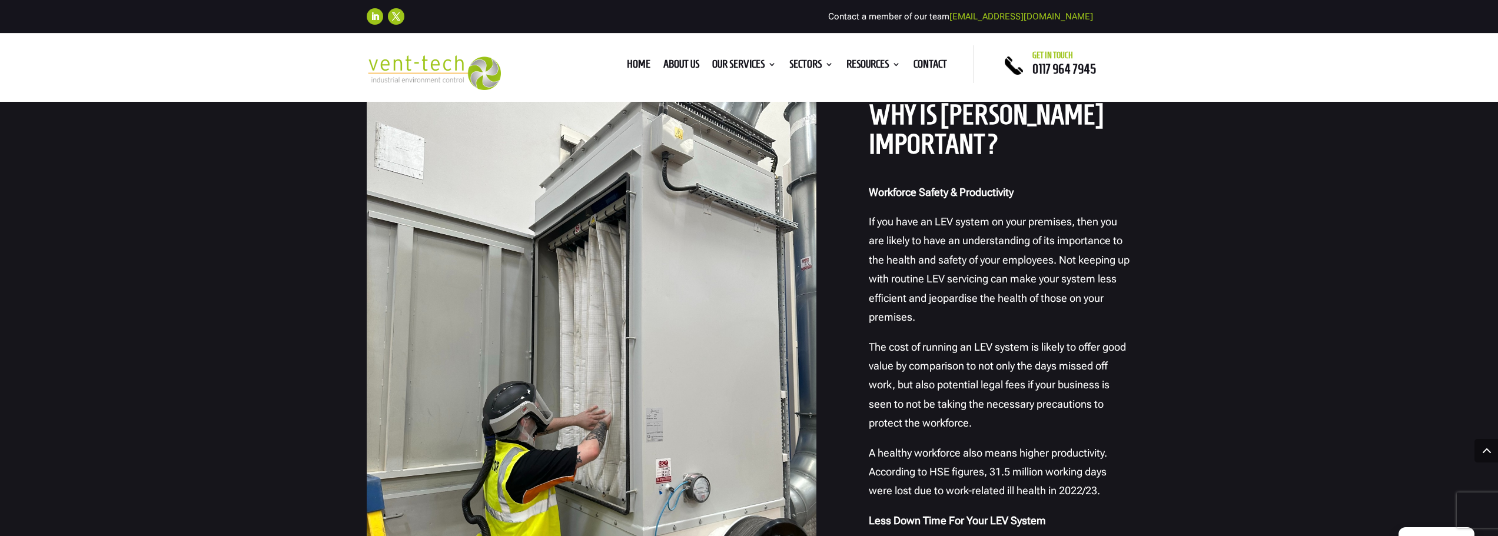 The height and width of the screenshot is (536, 1498). Describe the element at coordinates (961, 16) in the screenshot. I see `span: Contact a member of our team` at that location.